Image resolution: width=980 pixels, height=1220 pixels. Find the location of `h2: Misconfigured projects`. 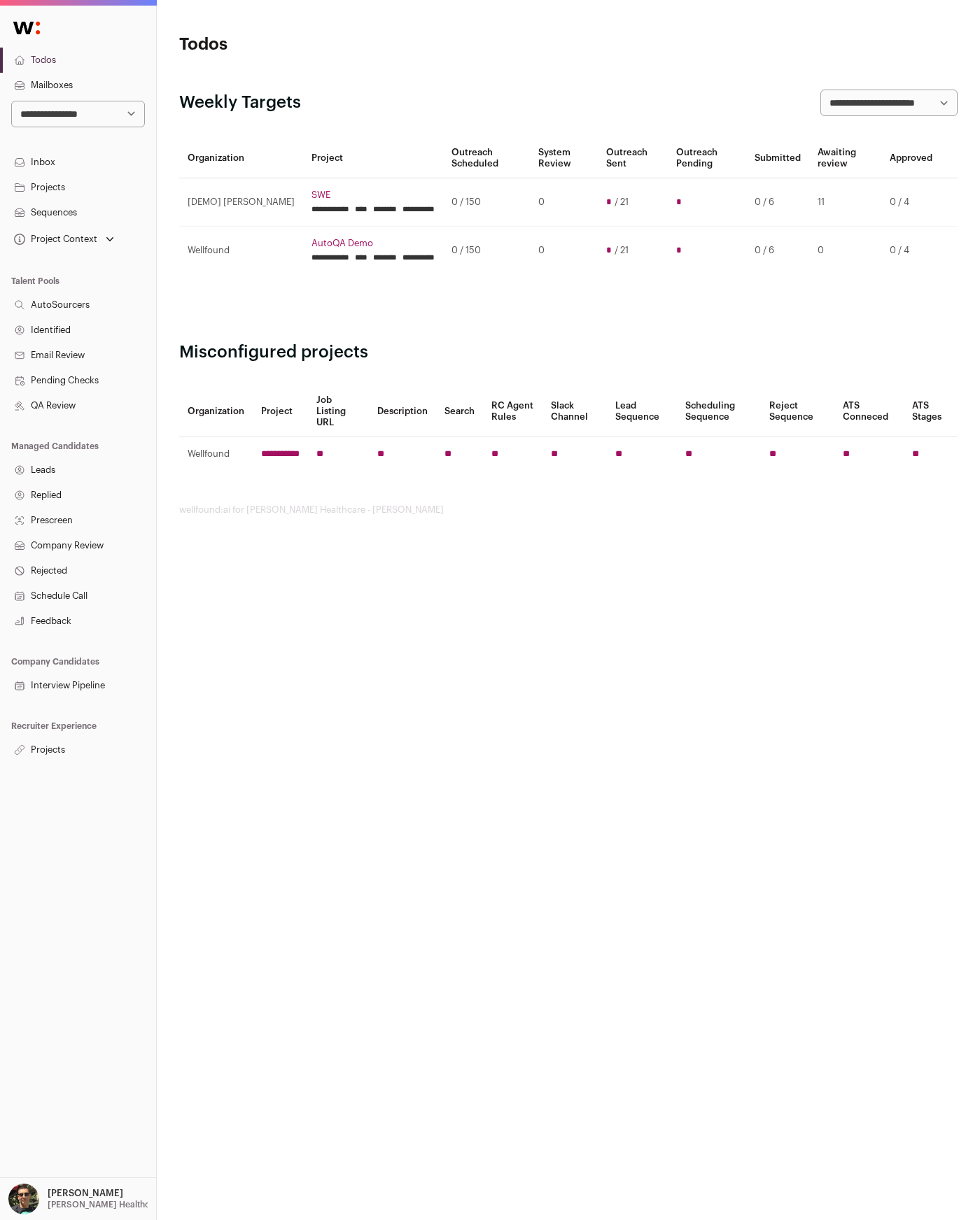

h2: Misconfigured projects is located at coordinates (568, 352).